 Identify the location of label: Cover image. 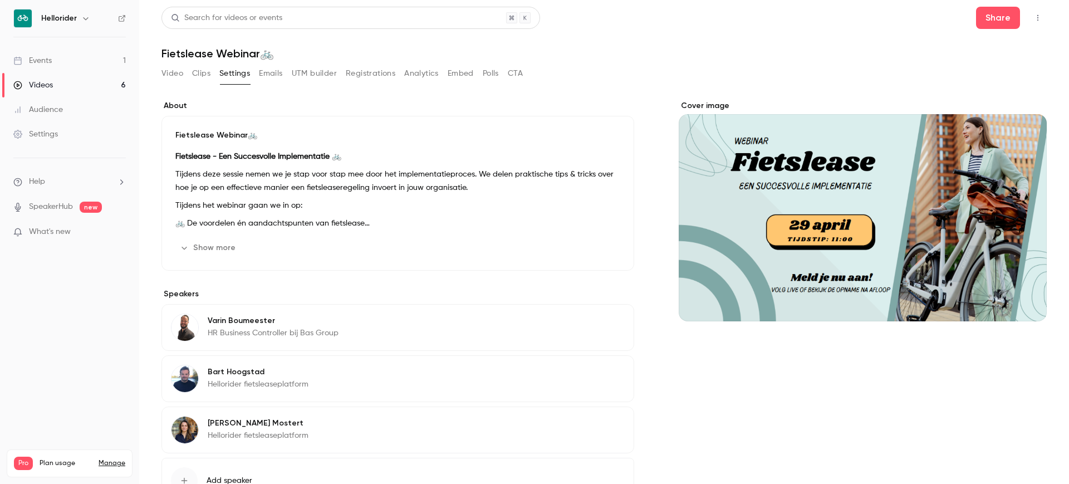
(863, 106).